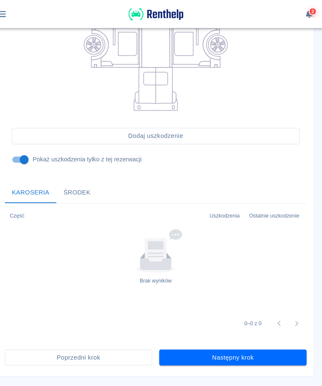 The image size is (322, 386). Describe the element at coordinates (227, 206) in the screenshot. I see `div: Uszkodzenia` at that location.